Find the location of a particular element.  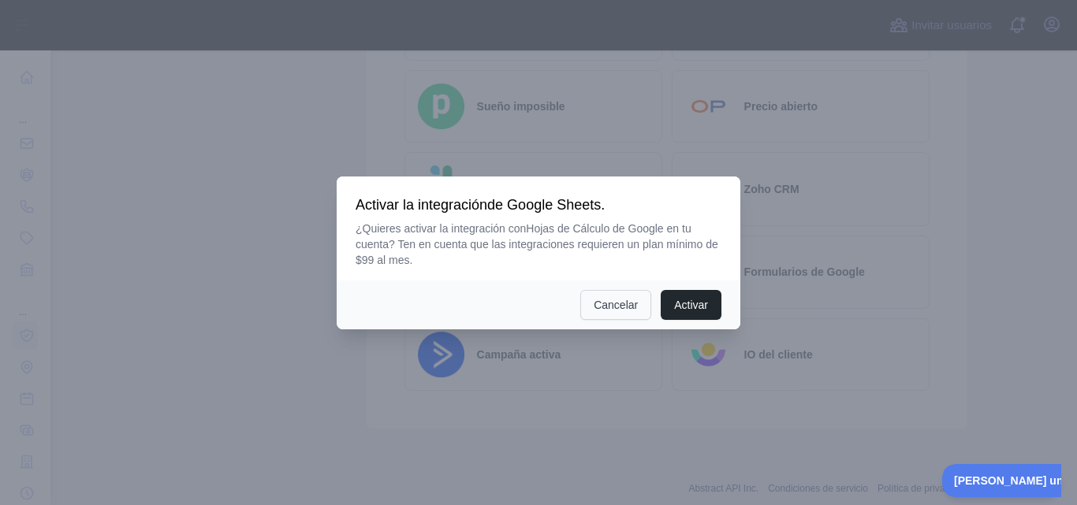

font: de Google Sheets is located at coordinates (544, 205).